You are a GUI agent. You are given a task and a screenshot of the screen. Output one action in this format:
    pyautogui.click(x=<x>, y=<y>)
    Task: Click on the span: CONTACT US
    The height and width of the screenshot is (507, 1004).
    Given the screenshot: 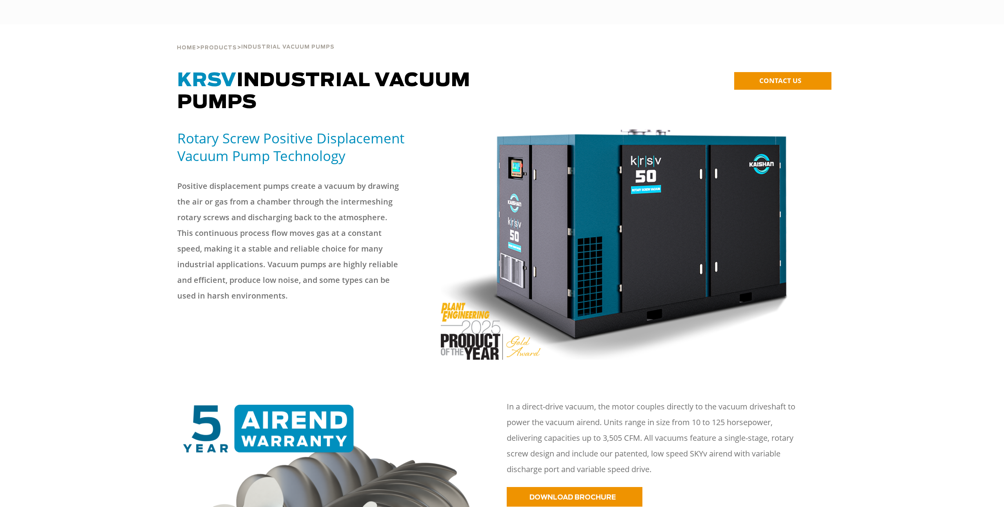 What is the action you would take?
    pyautogui.click(x=780, y=80)
    